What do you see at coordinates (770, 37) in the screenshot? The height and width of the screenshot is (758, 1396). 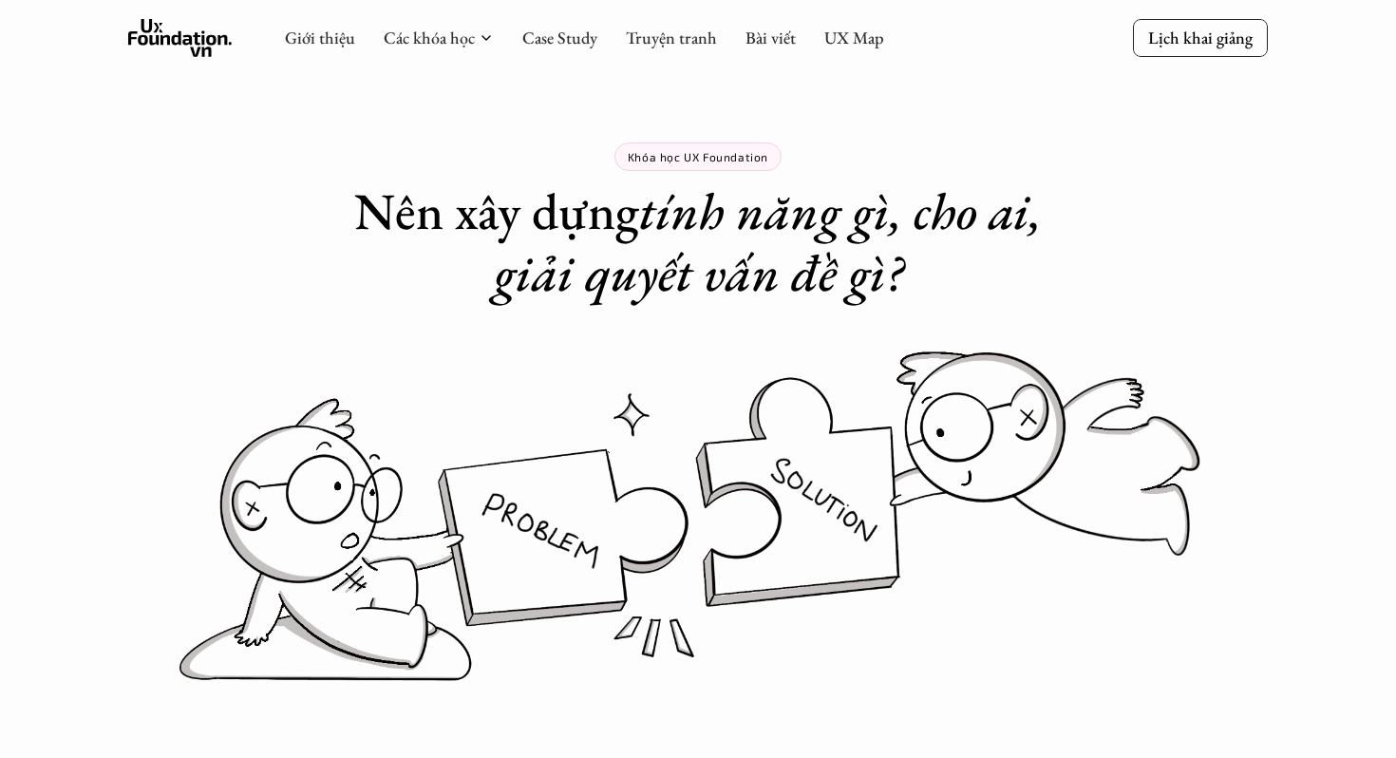 I see `a: Bài viết` at bounding box center [770, 37].